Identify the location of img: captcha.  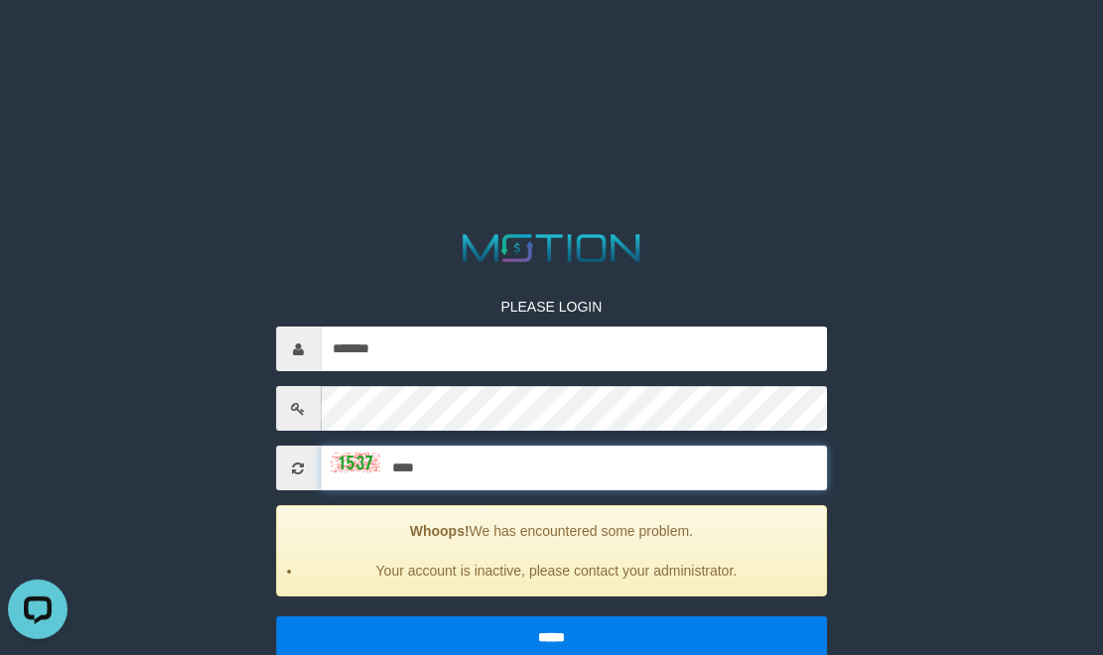
(355, 463).